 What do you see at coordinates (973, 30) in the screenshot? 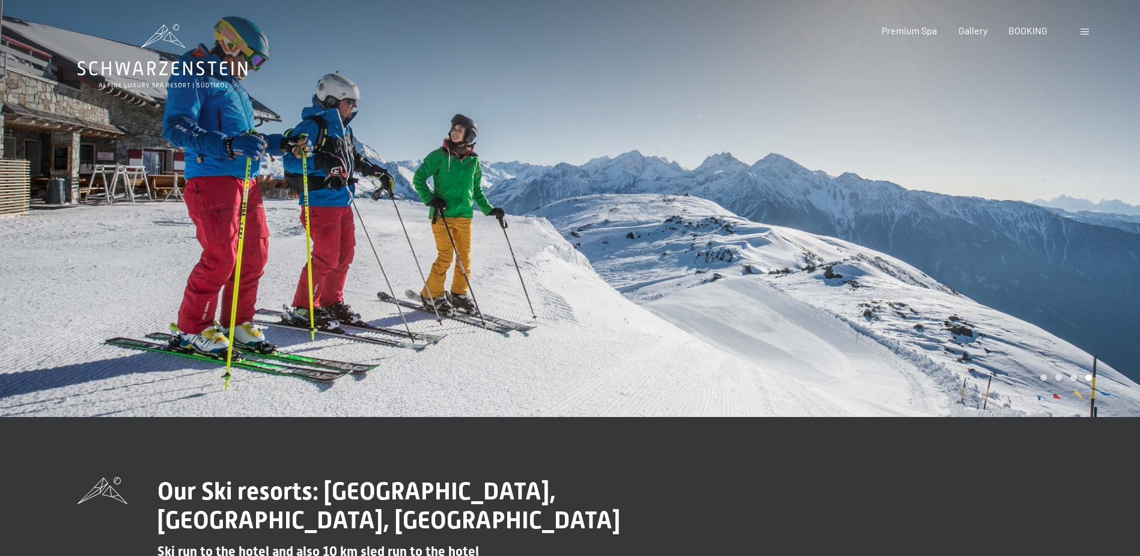
I see `span: Gallery` at bounding box center [973, 30].